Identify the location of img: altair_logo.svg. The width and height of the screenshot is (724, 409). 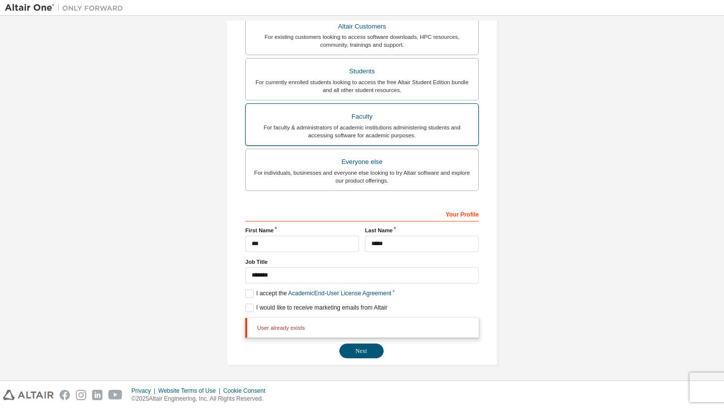
(28, 395).